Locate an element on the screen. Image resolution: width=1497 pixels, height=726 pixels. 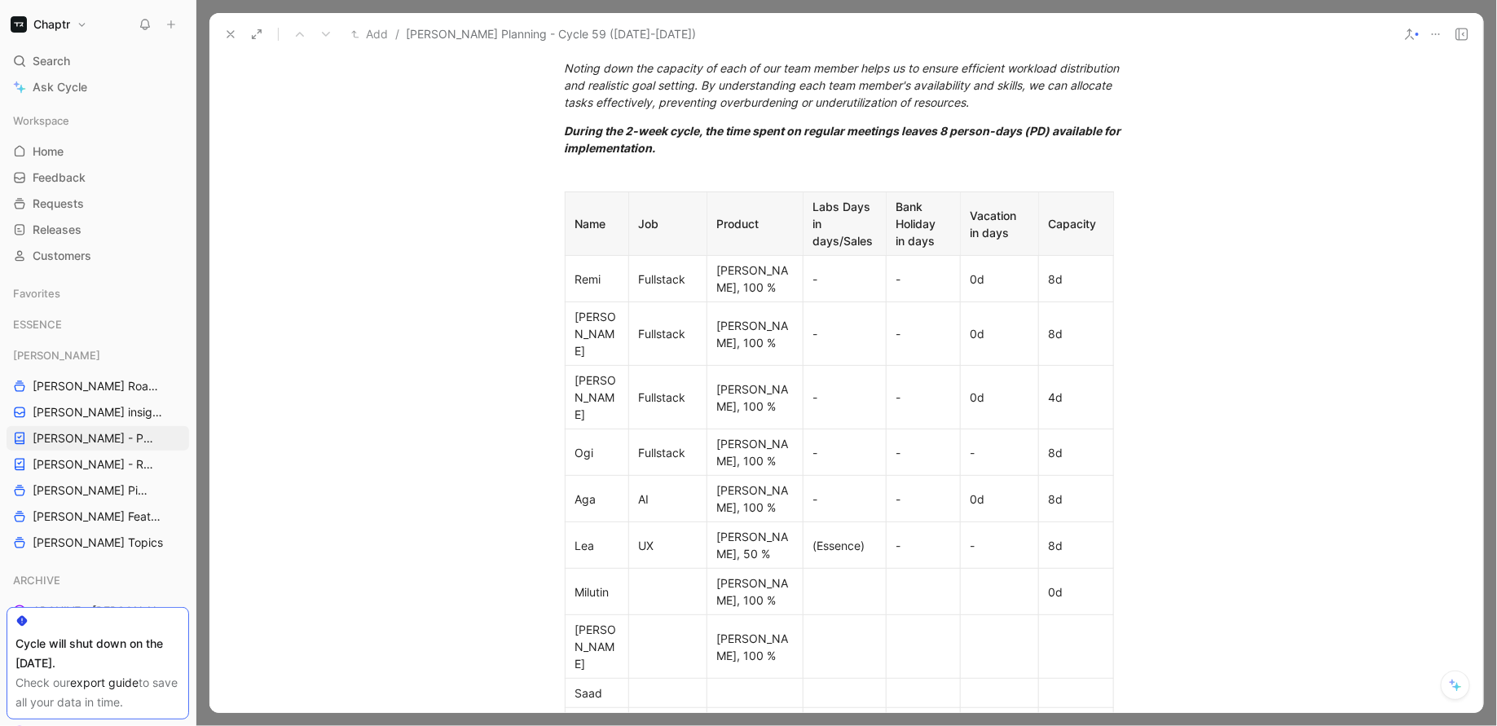
h1: Chaptr is located at coordinates (51, 24).